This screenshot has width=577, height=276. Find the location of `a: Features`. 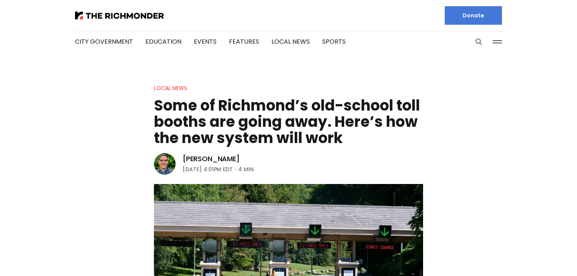

a: Features is located at coordinates (244, 41).